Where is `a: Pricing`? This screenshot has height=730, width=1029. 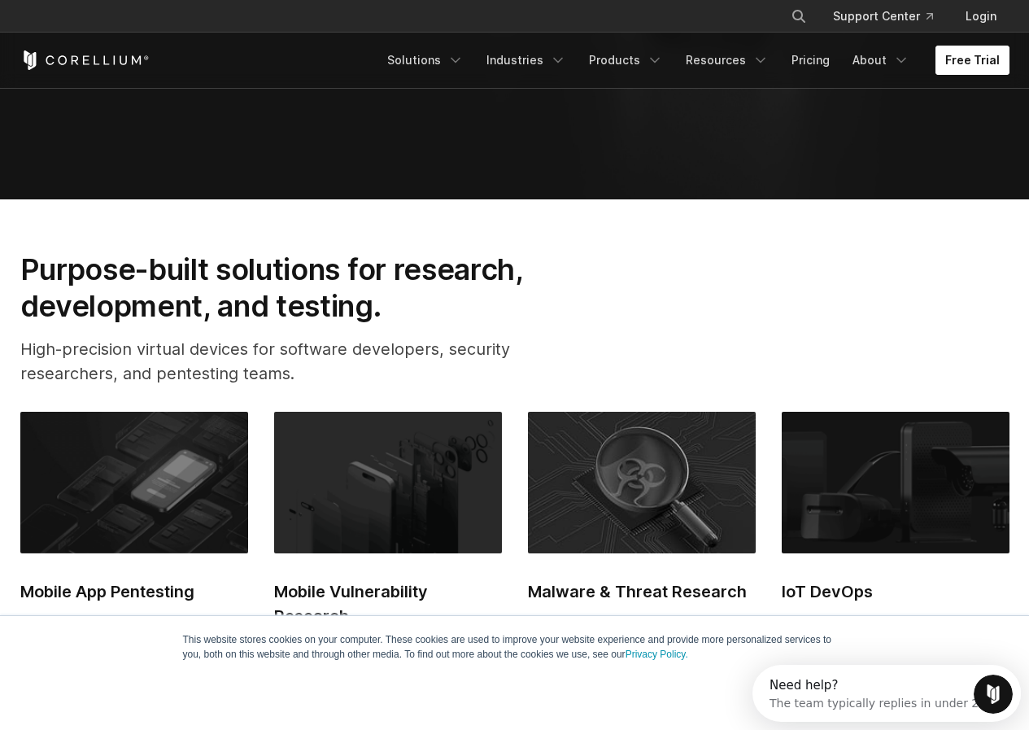
a: Pricing is located at coordinates (810, 60).